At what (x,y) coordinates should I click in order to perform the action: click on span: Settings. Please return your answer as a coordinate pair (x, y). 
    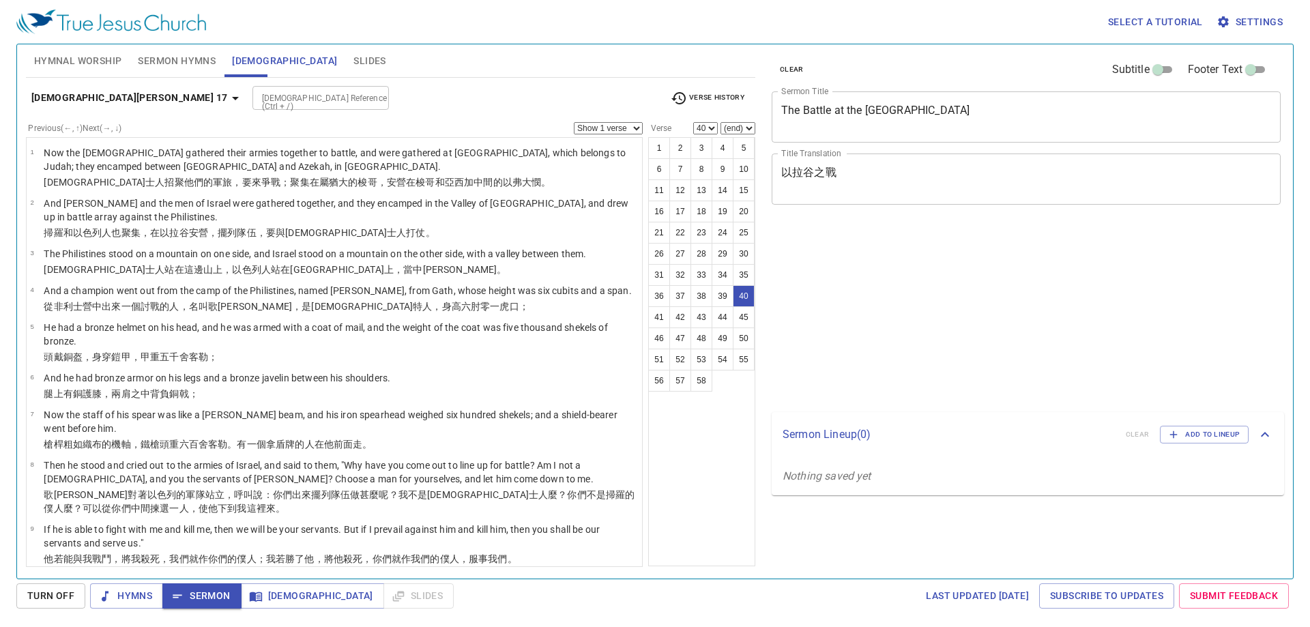
    Looking at the image, I should click on (1251, 22).